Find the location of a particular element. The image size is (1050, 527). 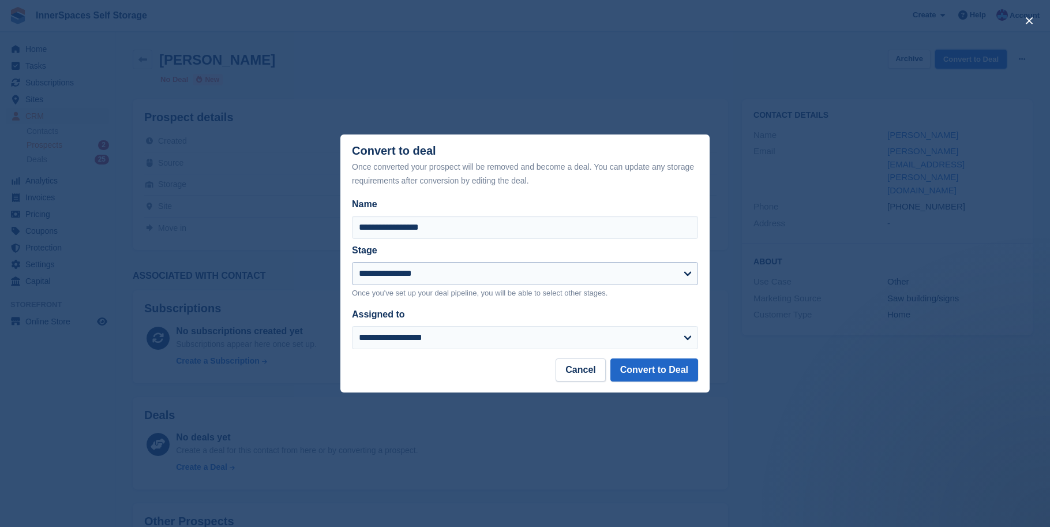

p: Once you've set up your deal pipeline, you will be able to select other stages. is located at coordinates (525, 293).